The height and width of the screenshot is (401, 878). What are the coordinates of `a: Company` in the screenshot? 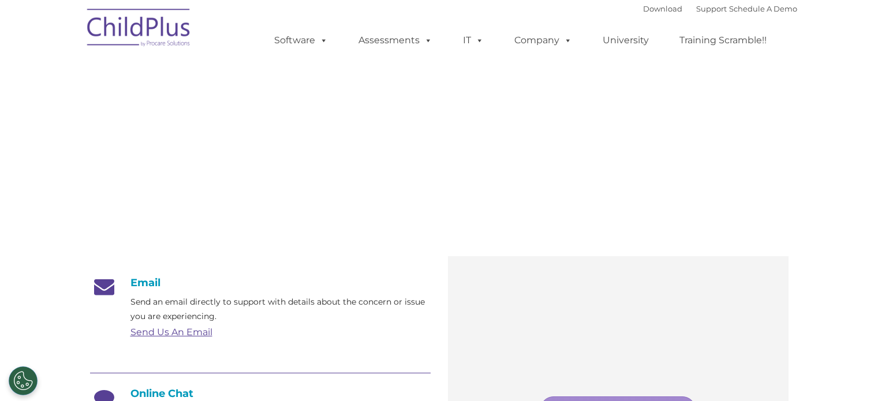 It's located at (543, 40).